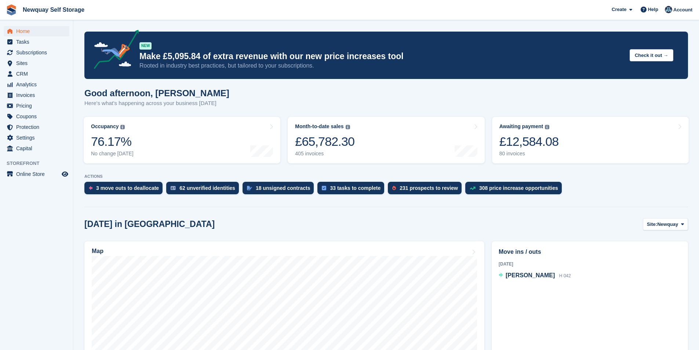  What do you see at coordinates (125, 190) in the screenshot?
I see `a: 3 move outs to deallocate` at bounding box center [125, 190].